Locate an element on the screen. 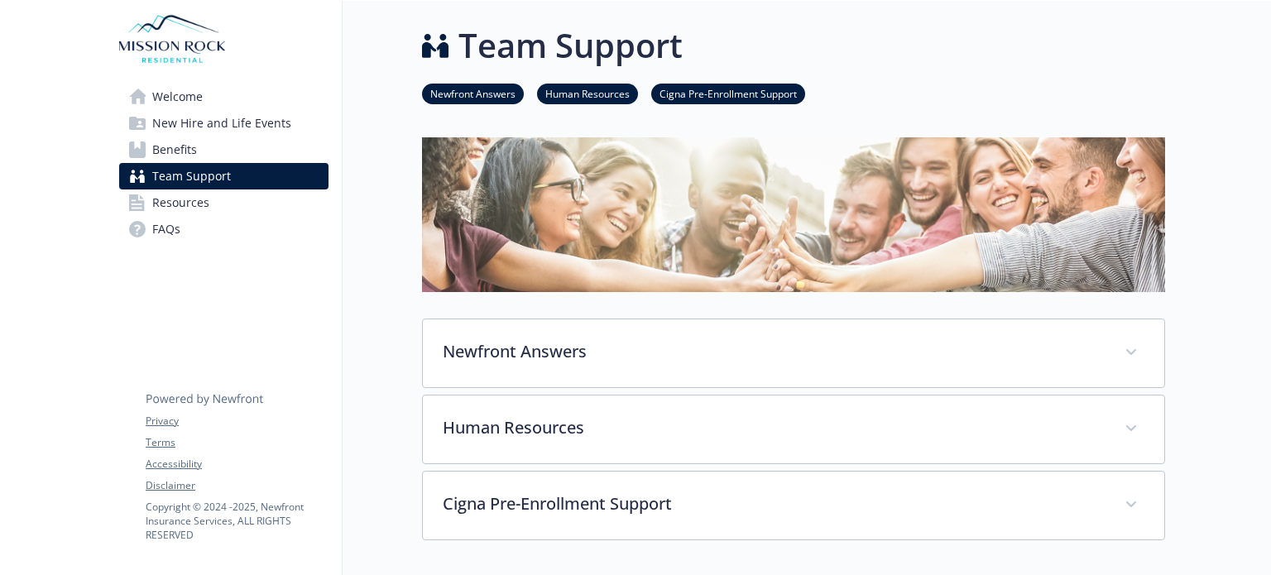  a: Welcome is located at coordinates (223, 97).